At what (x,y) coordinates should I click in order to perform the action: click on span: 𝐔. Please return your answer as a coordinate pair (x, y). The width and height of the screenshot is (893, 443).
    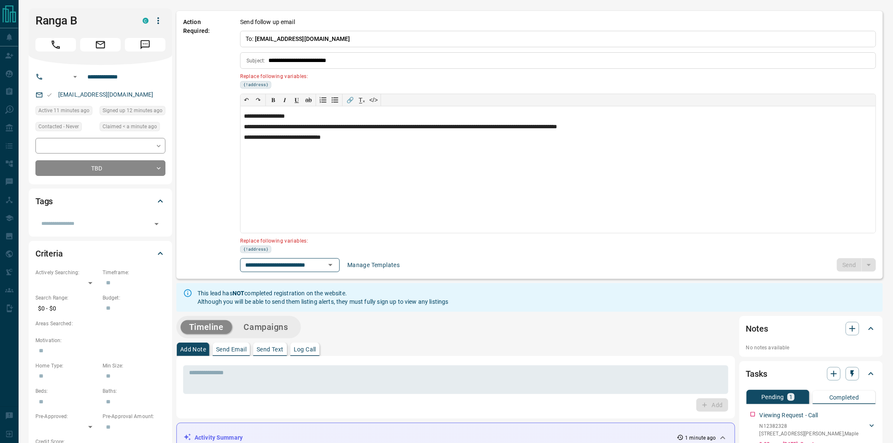
    Looking at the image, I should click on (297, 100).